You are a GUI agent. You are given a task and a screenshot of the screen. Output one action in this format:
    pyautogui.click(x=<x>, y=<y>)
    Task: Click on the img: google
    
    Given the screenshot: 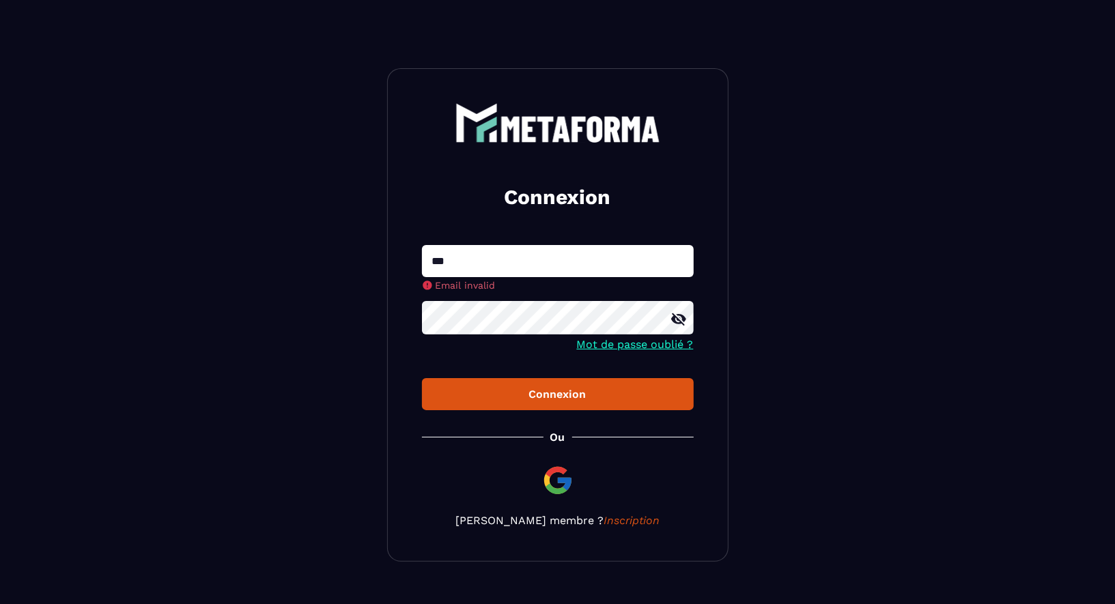 What is the action you would take?
    pyautogui.click(x=558, y=481)
    